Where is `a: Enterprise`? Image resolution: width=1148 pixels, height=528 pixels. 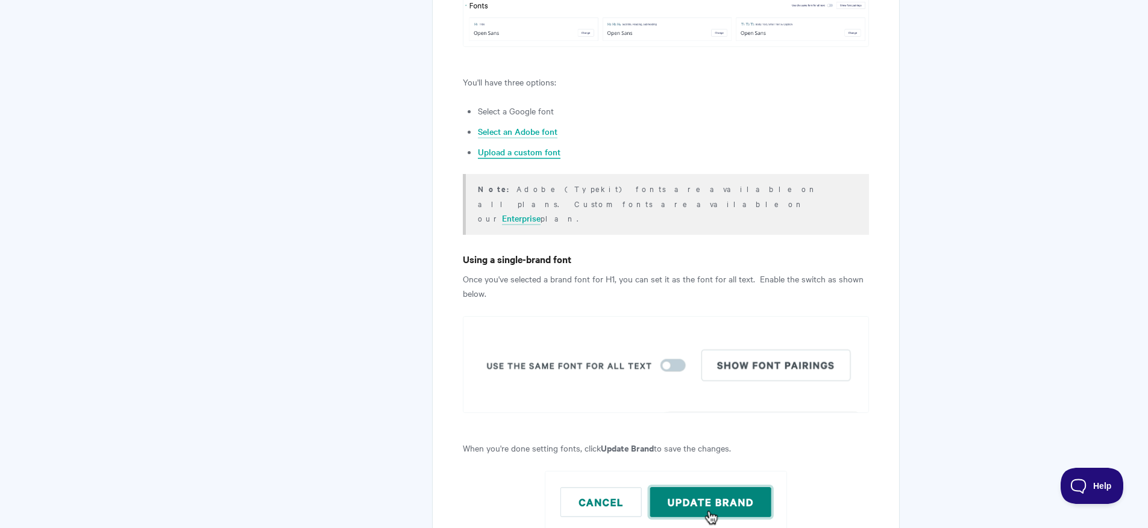 a: Enterprise is located at coordinates (521, 219).